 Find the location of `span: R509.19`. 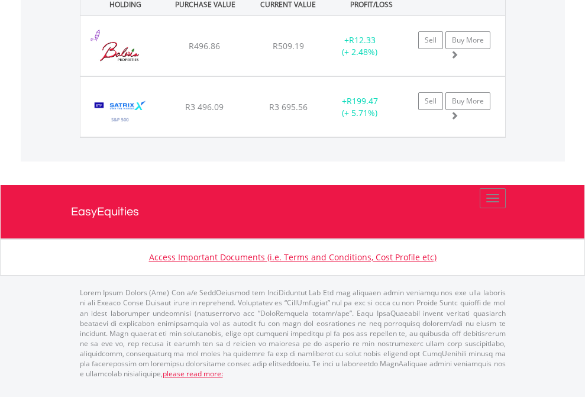

span: R509.19 is located at coordinates (288, 46).